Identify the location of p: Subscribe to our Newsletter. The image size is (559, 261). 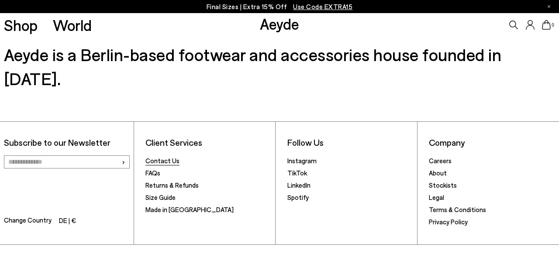
(67, 142).